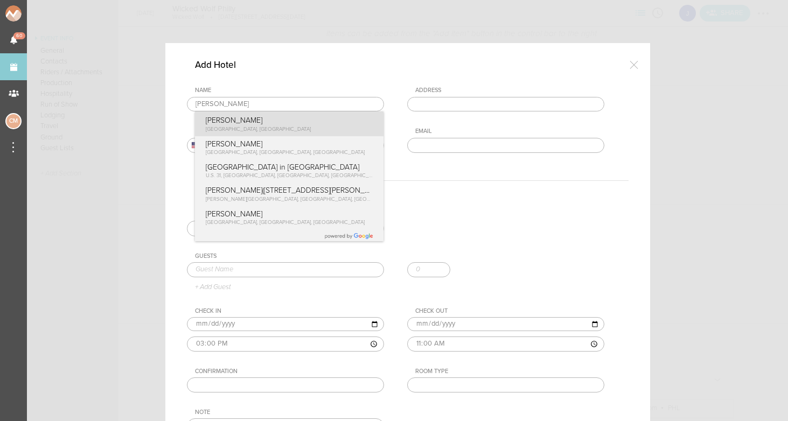  What do you see at coordinates (277, 228) in the screenshot?
I see `input: Select a Team (Required)` at bounding box center [277, 228].